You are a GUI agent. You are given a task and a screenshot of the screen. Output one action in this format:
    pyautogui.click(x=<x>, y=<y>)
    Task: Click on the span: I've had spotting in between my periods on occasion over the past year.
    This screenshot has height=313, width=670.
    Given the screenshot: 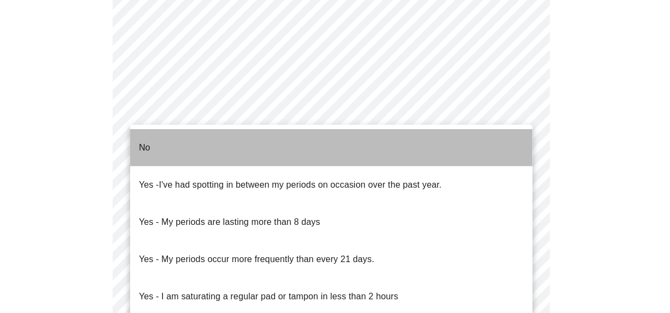 What is the action you would take?
    pyautogui.click(x=300, y=184)
    